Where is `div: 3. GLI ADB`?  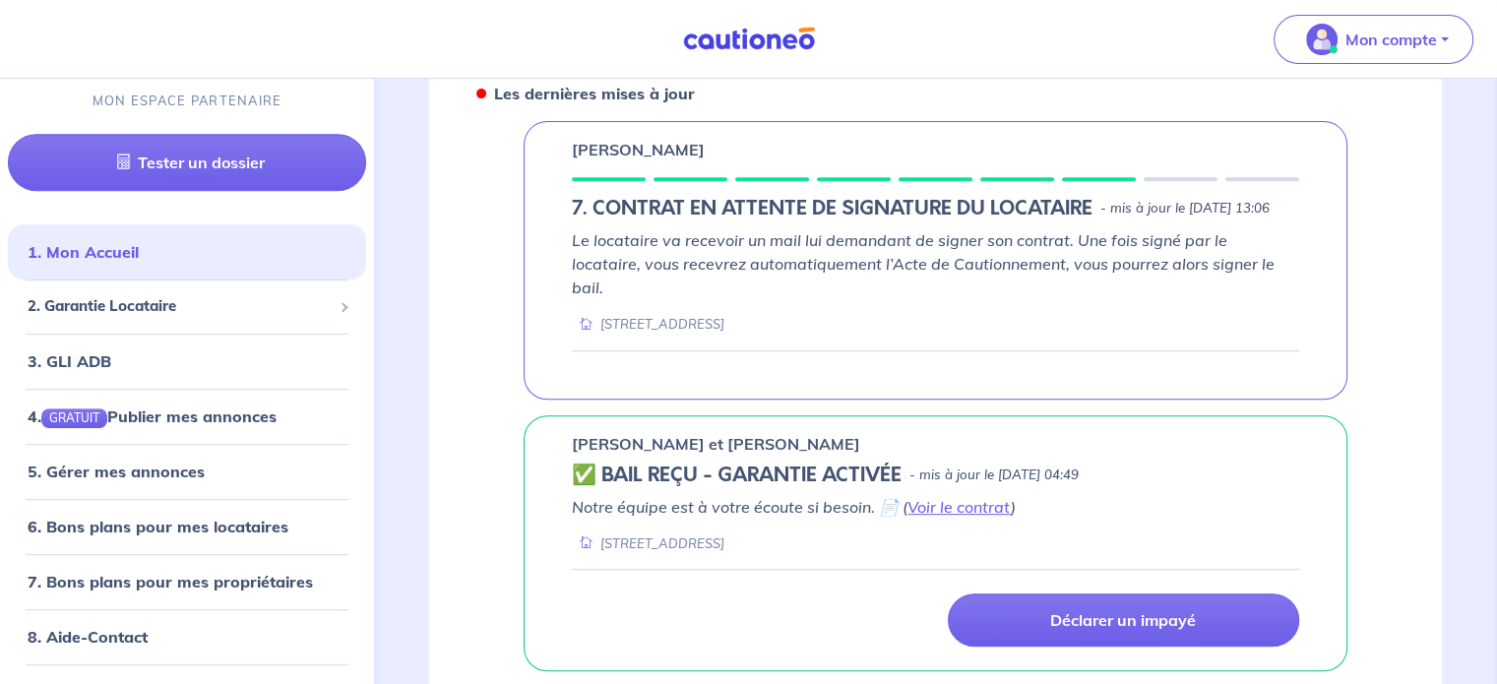 div: 3. GLI ADB is located at coordinates (187, 361).